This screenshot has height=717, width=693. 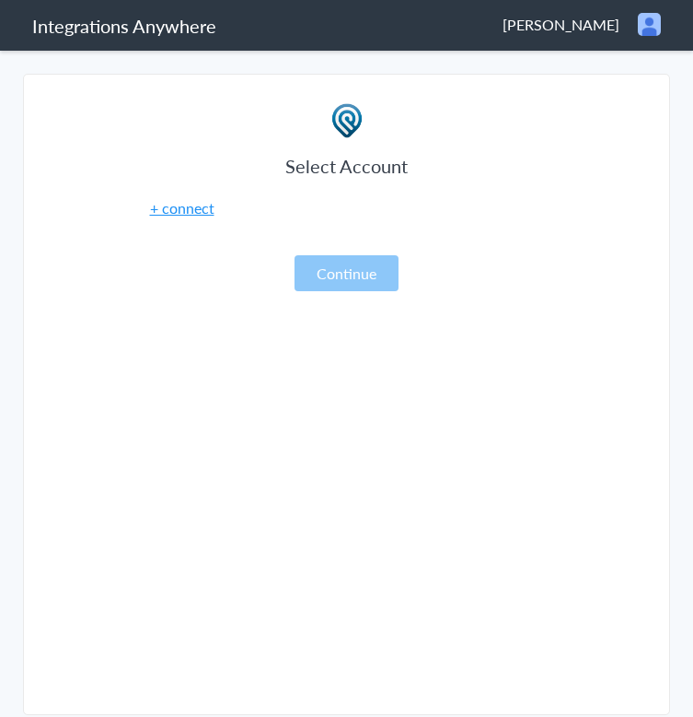 What do you see at coordinates (347, 121) in the screenshot?
I see `img: podio.png` at bounding box center [347, 121].